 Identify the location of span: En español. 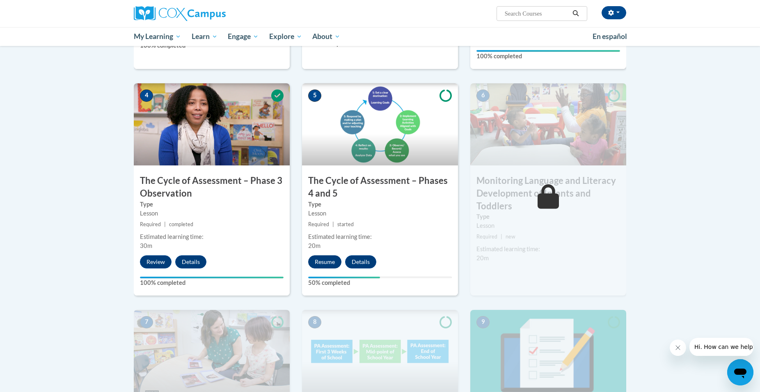
(610, 36).